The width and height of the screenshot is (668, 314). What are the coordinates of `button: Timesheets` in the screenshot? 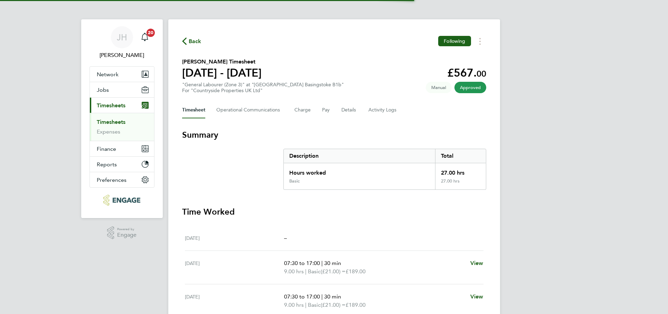 It's located at (122, 105).